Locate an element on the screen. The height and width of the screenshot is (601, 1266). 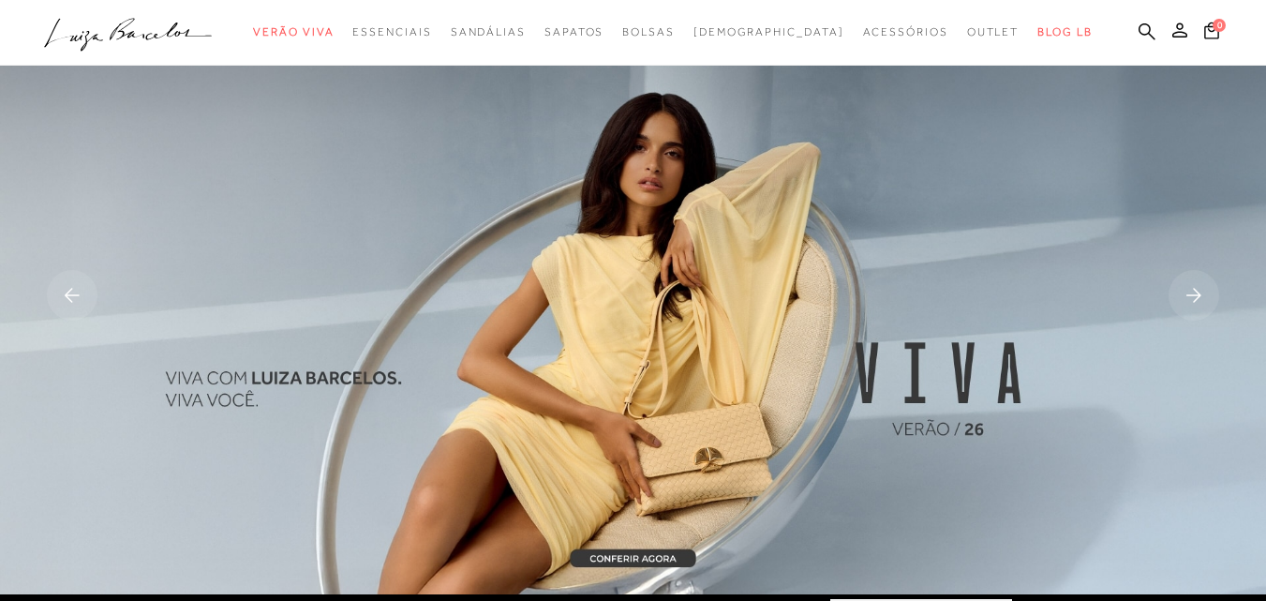
span: Sandálias is located at coordinates (488, 32).